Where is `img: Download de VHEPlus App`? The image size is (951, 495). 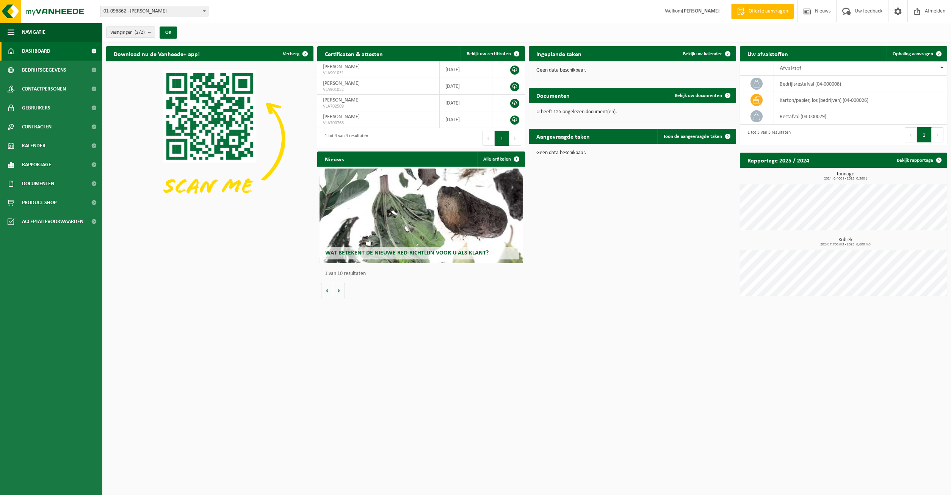
img: Download de VHEPlus App is located at coordinates (210, 139).